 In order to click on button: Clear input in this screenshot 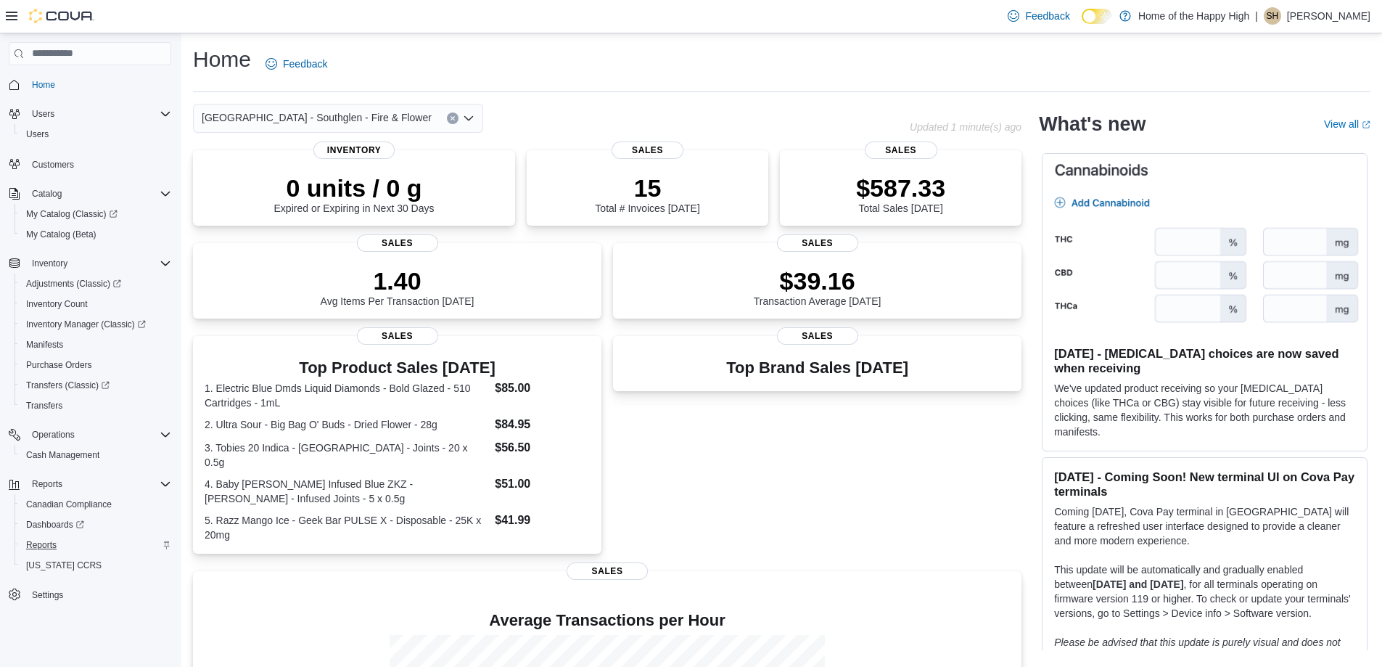, I will do `click(453, 118)`.